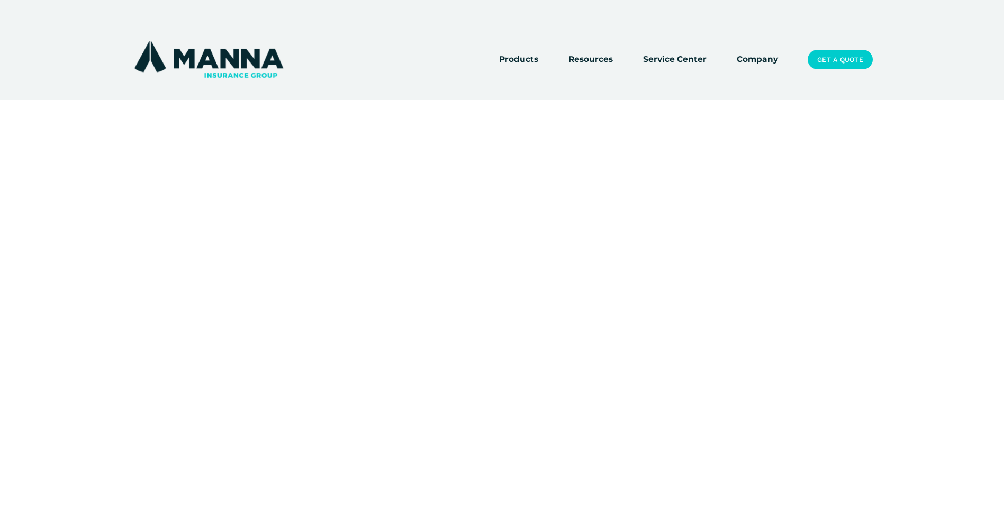 The image size is (1004, 505). I want to click on span: Products, so click(519, 59).